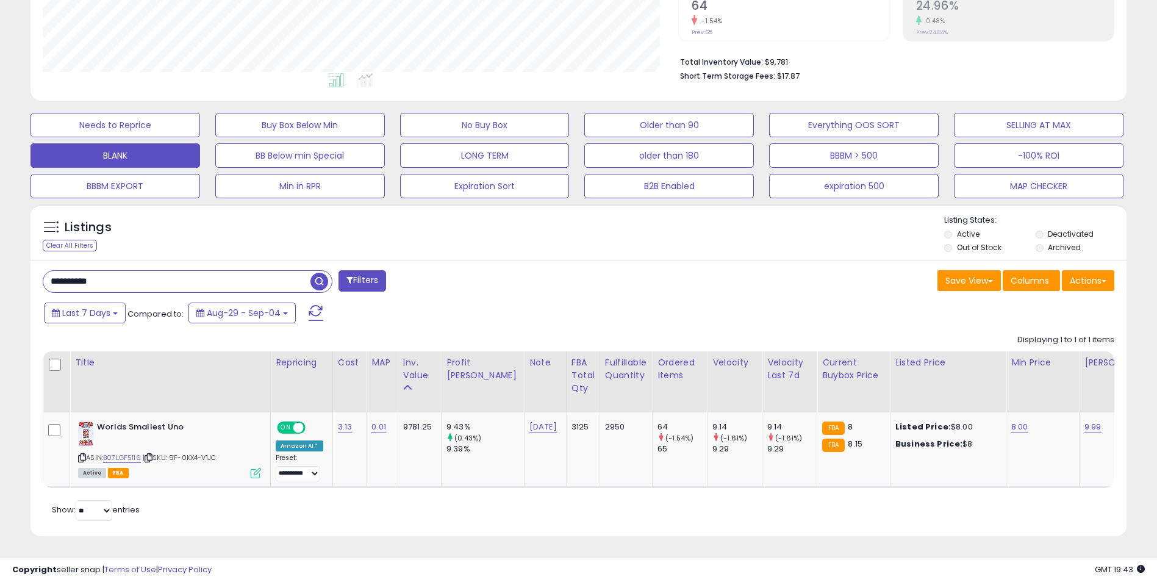 Image resolution: width=1157 pixels, height=582 pixels. I want to click on small: -1.54%, so click(710, 21).